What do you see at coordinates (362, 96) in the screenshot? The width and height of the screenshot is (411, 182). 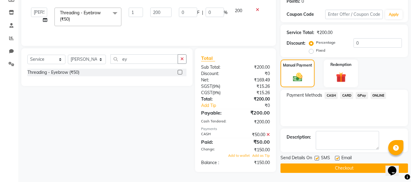 I see `span: GPay` at bounding box center [362, 96].